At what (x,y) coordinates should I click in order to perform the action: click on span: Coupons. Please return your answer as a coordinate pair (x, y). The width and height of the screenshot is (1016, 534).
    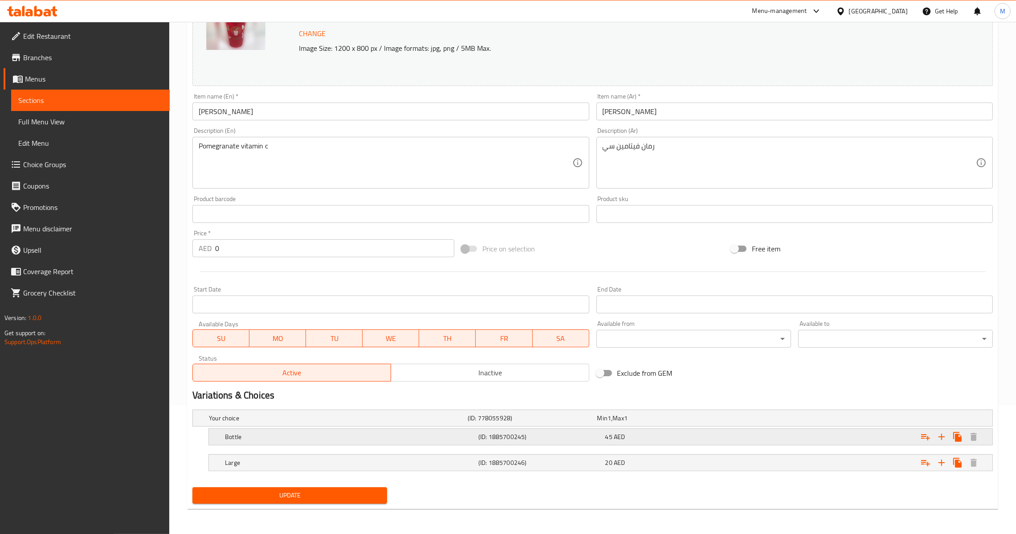
    Looking at the image, I should click on (93, 186).